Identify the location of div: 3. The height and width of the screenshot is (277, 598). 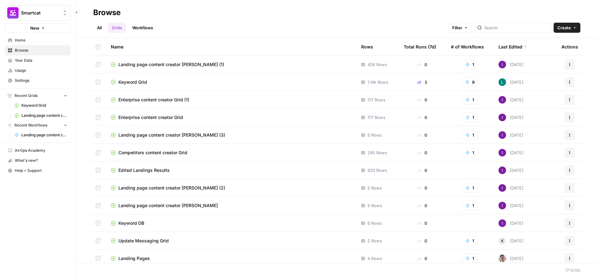
(422, 82).